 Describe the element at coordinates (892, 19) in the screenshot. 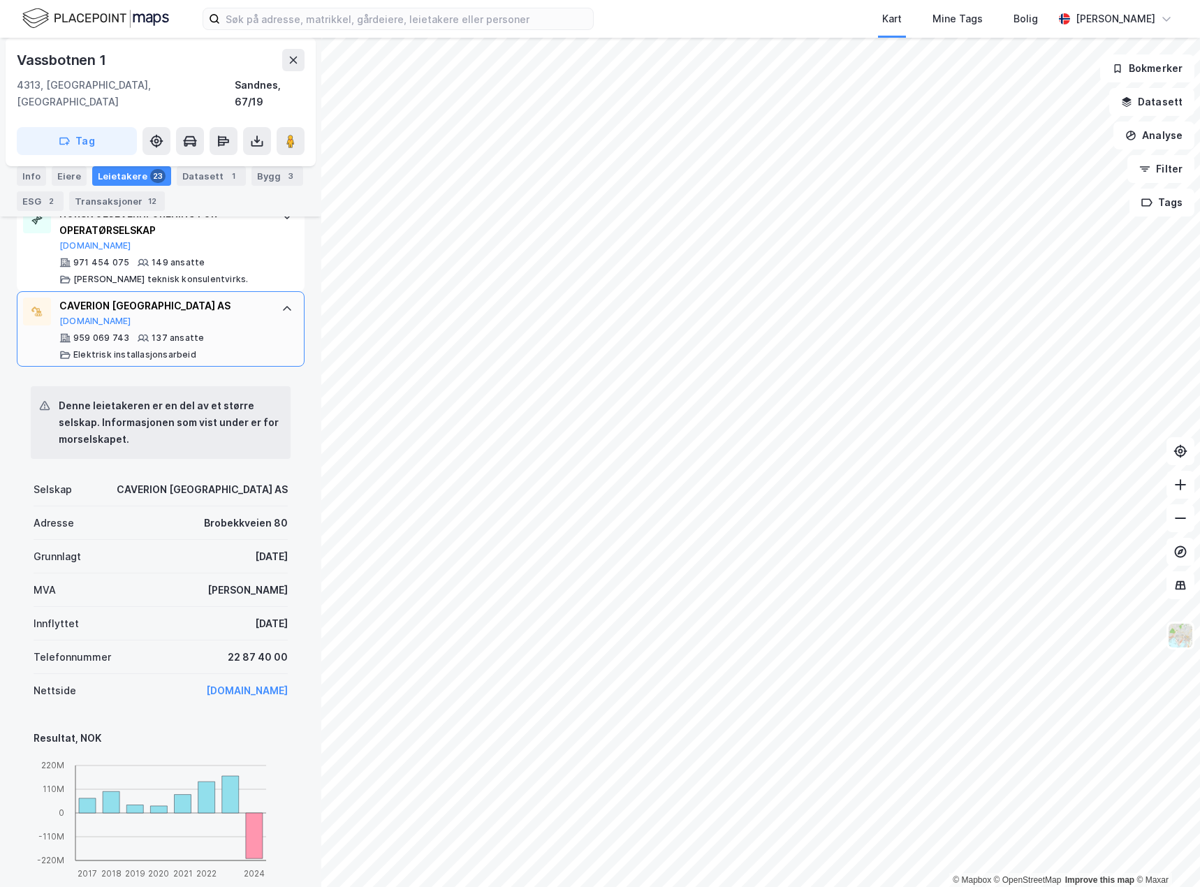

I see `div: Kart` at that location.